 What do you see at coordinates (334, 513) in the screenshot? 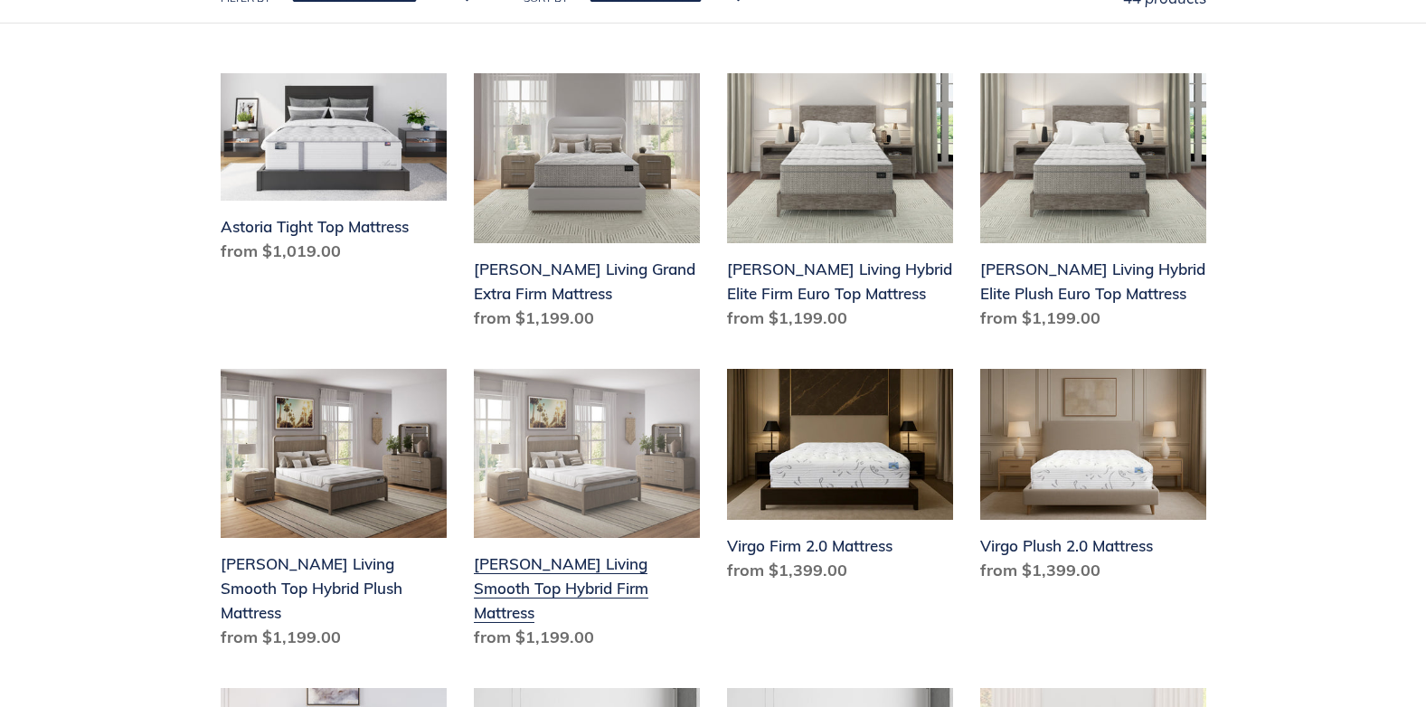
I see `a: Scott Living Smooth Top Hybrid Plush Mattress` at bounding box center [334, 513].